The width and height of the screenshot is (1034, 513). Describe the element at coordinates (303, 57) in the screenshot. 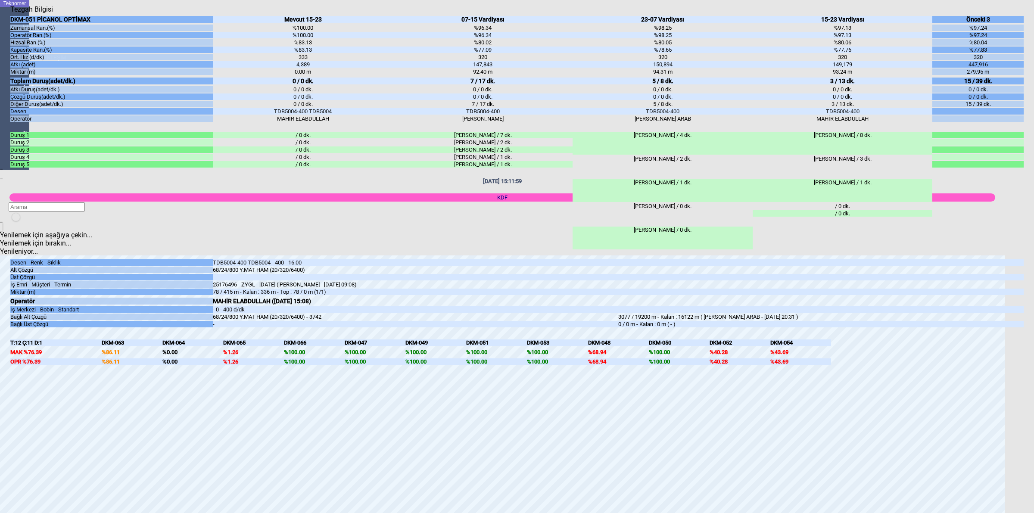

I see `div: 333` at that location.